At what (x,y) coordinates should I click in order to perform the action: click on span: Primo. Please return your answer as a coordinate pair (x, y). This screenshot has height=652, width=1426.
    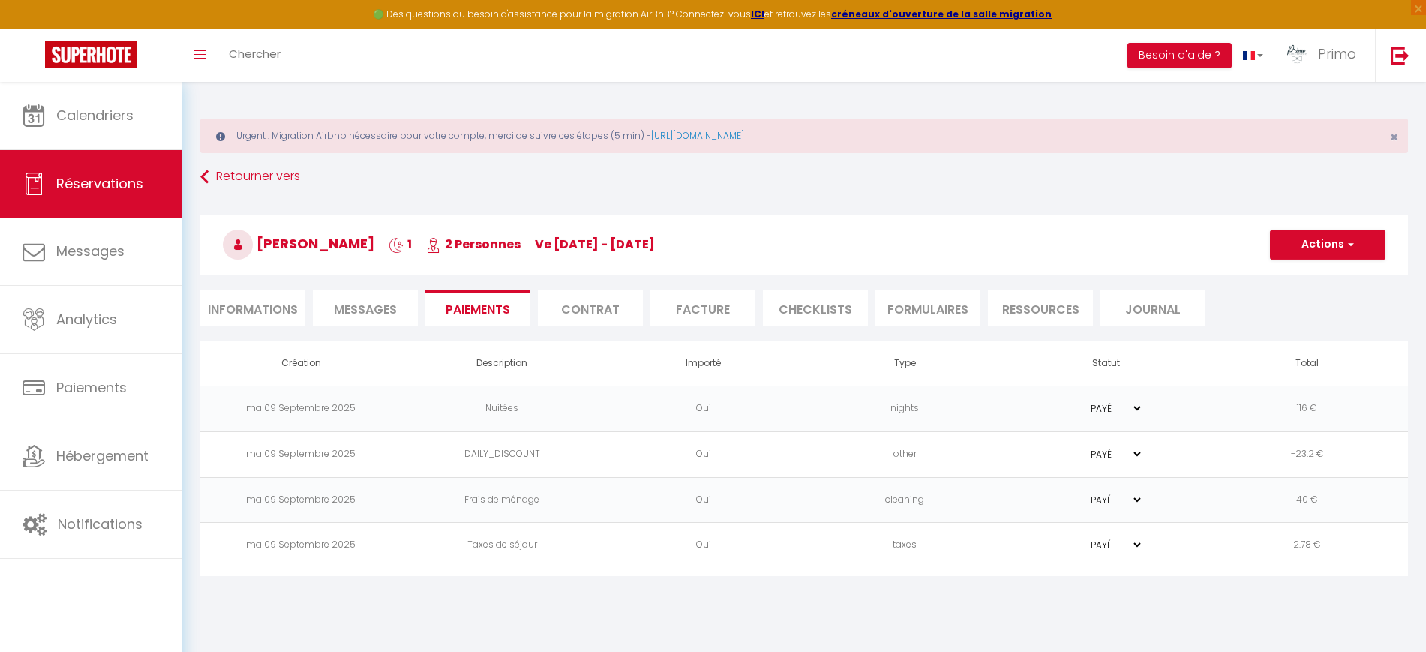
    Looking at the image, I should click on (1337, 53).